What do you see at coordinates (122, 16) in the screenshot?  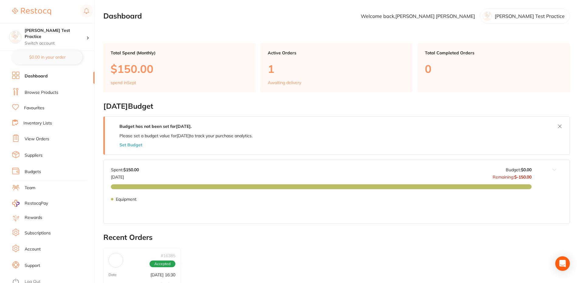 I see `h2: Dashboard` at bounding box center [122, 16].